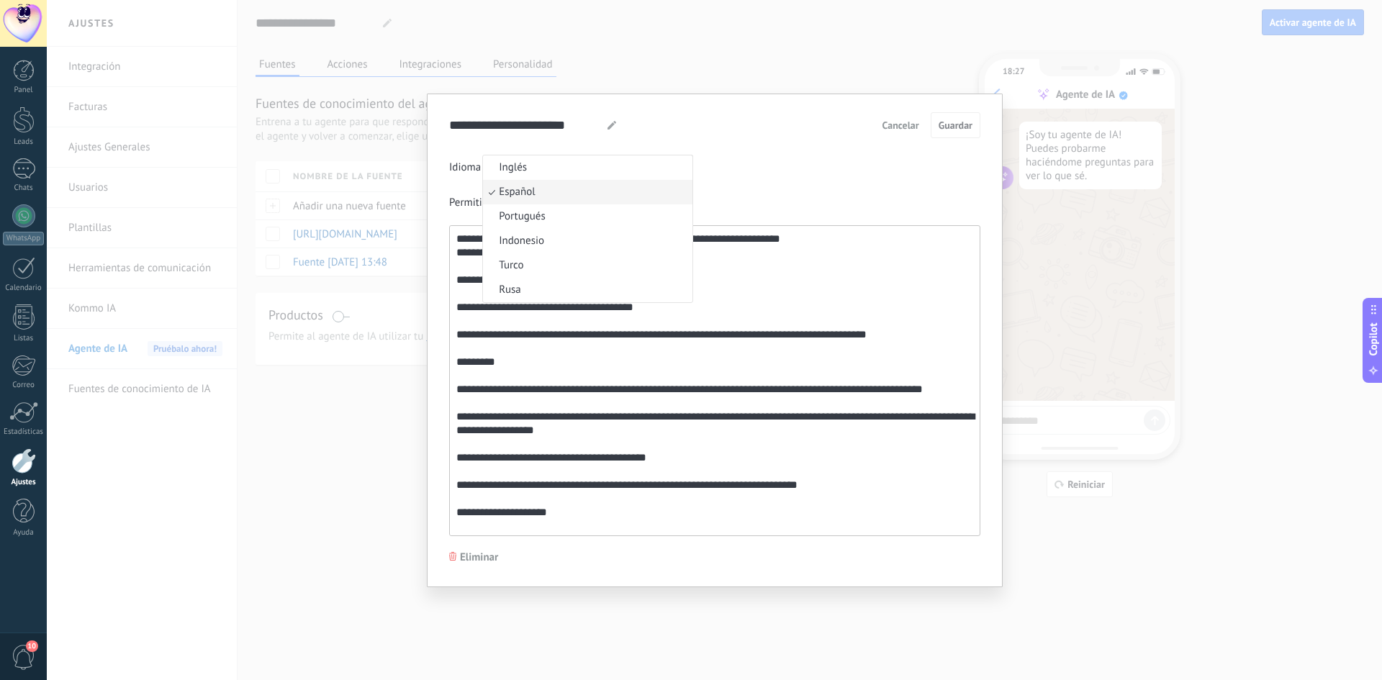  I want to click on div: Chats, so click(24, 188).